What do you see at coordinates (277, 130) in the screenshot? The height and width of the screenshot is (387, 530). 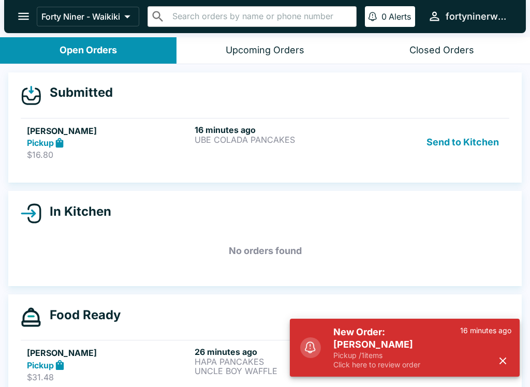 I see `h6: 16 minutes ago` at bounding box center [277, 130].